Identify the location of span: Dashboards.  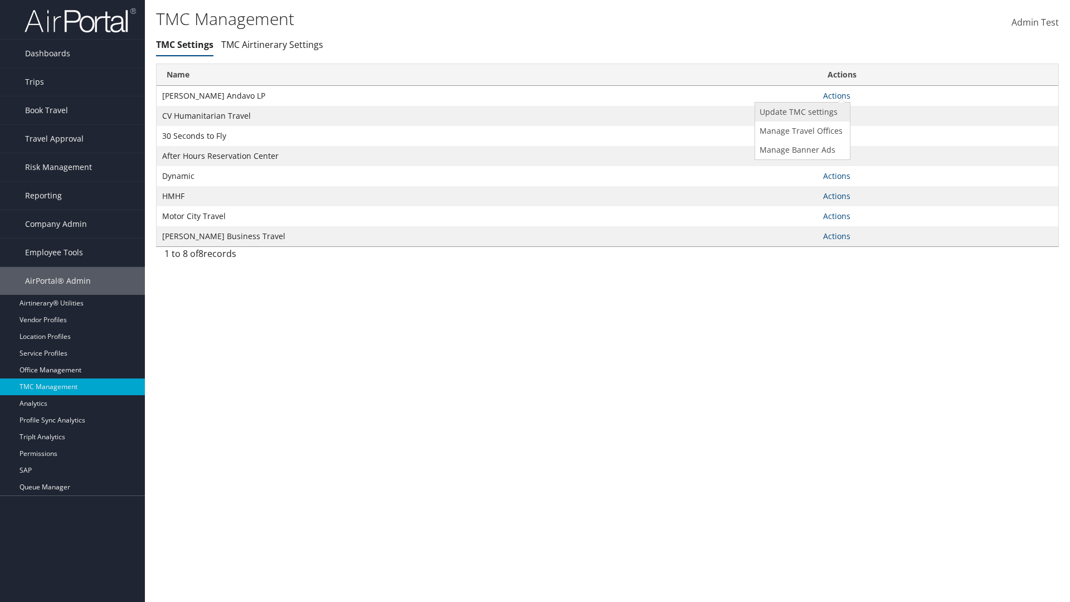
(47, 54).